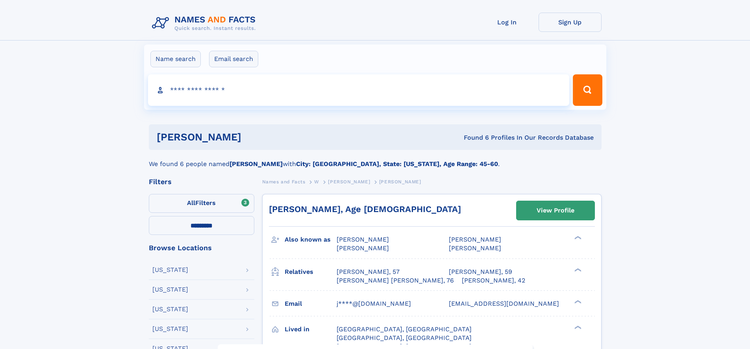  Describe the element at coordinates (233, 59) in the screenshot. I see `label: Email search` at that location.